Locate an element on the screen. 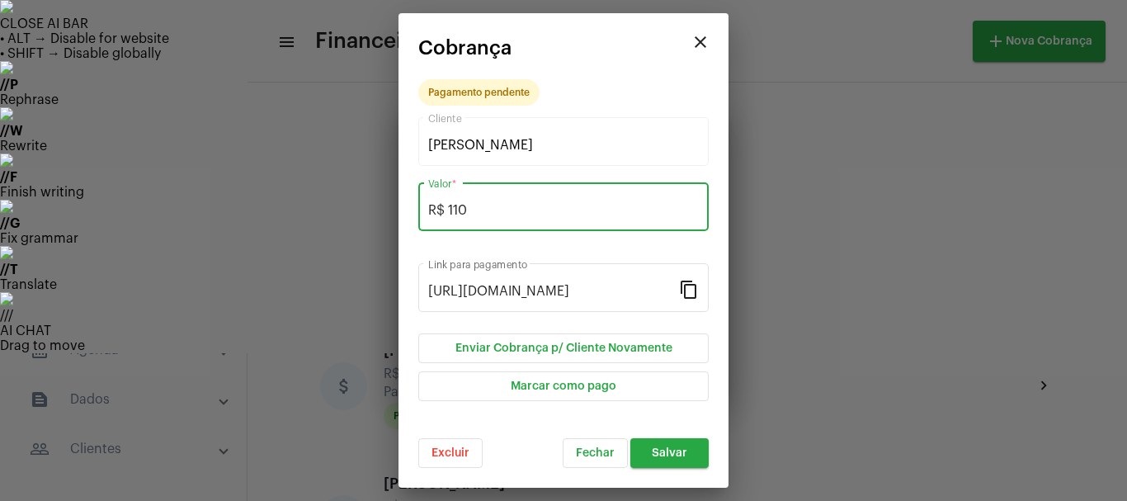 This screenshot has height=501, width=1127. span: Salvar is located at coordinates (669, 453).